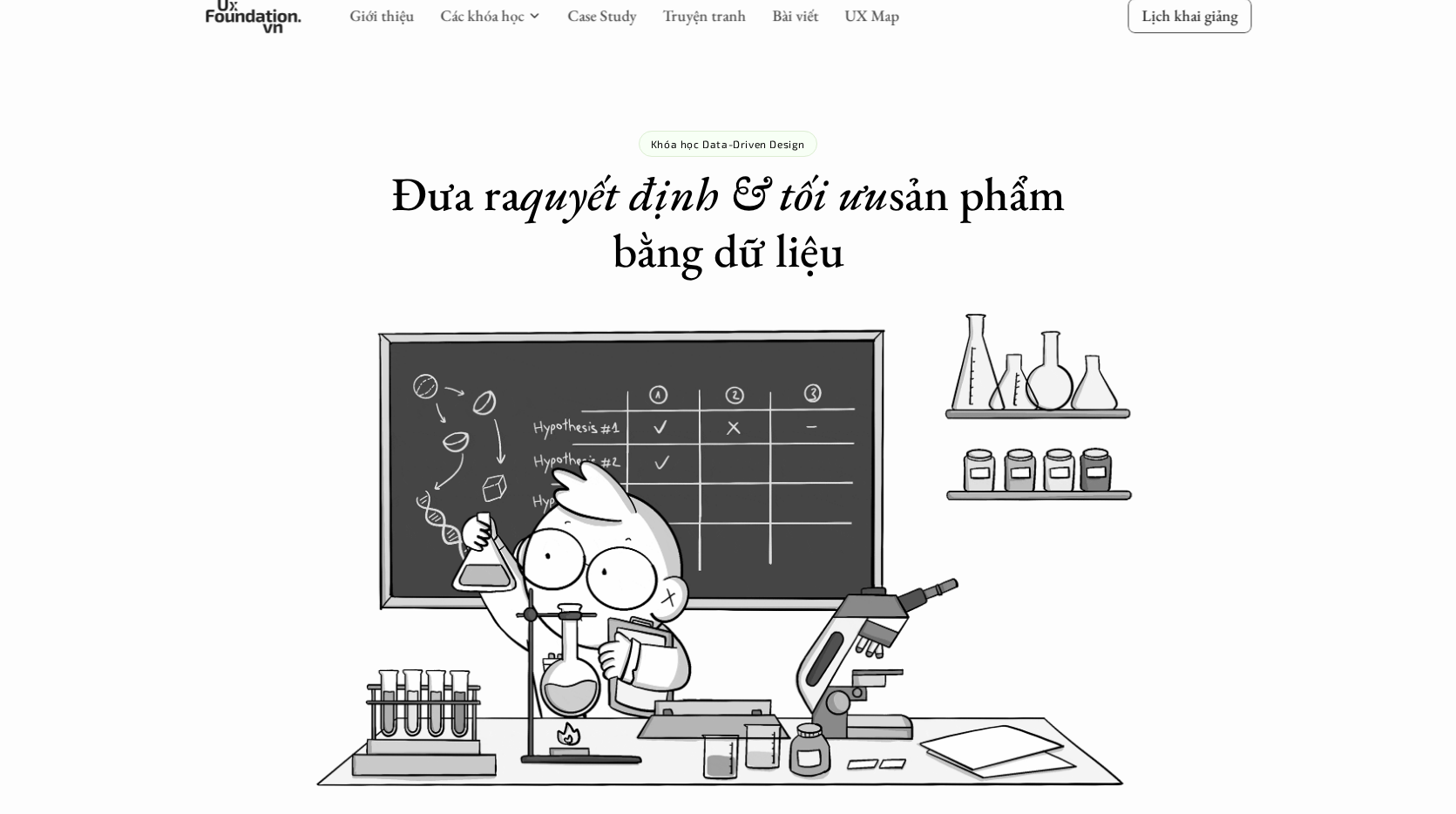 This screenshot has width=1456, height=814. I want to click on a: Các khóa học, so click(482, 15).